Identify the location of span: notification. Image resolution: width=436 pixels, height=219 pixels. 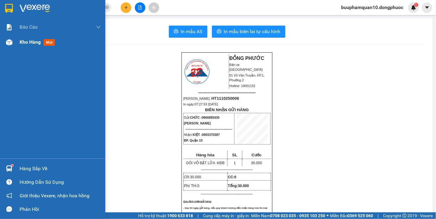
(9, 196).